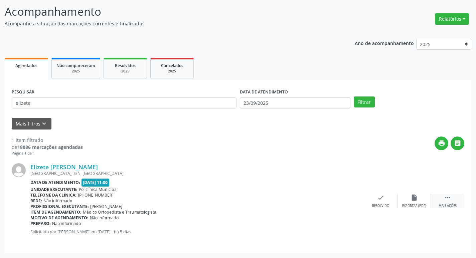  What do you see at coordinates (44, 124) in the screenshot?
I see `i: keyboard_arrow_down` at bounding box center [44, 124].